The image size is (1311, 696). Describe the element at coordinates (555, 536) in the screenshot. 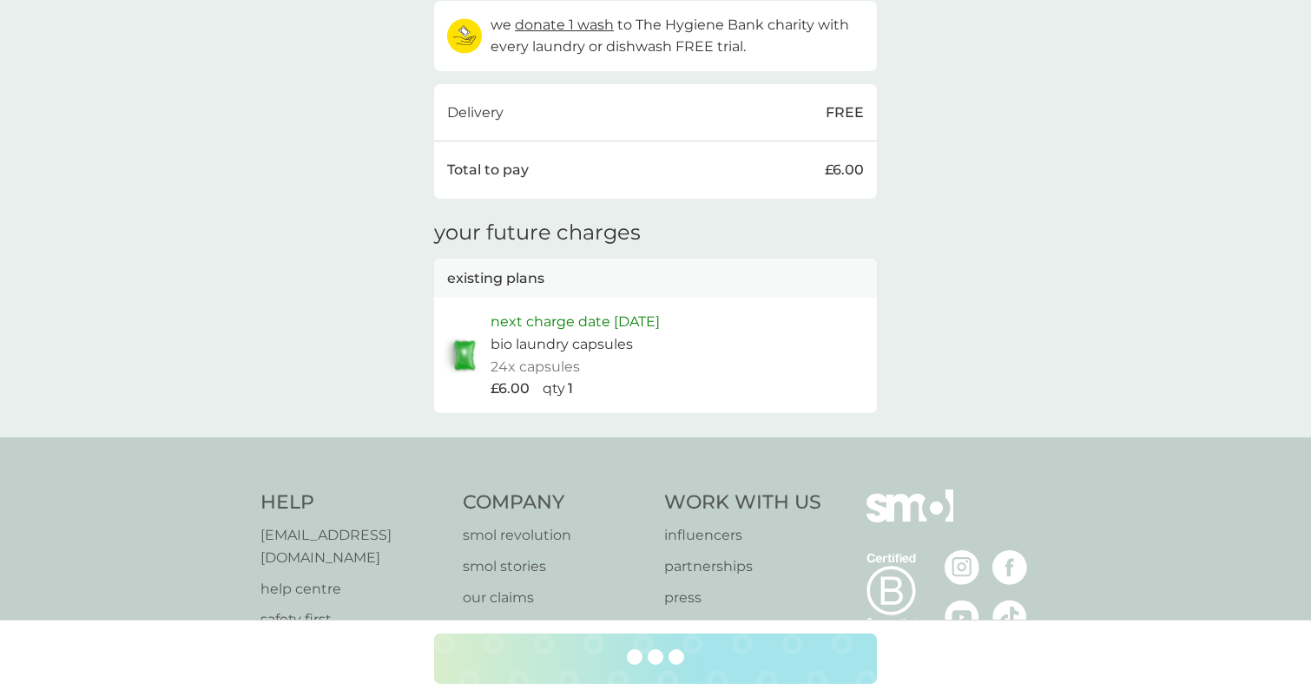

I see `p: smol revolution` at that location.